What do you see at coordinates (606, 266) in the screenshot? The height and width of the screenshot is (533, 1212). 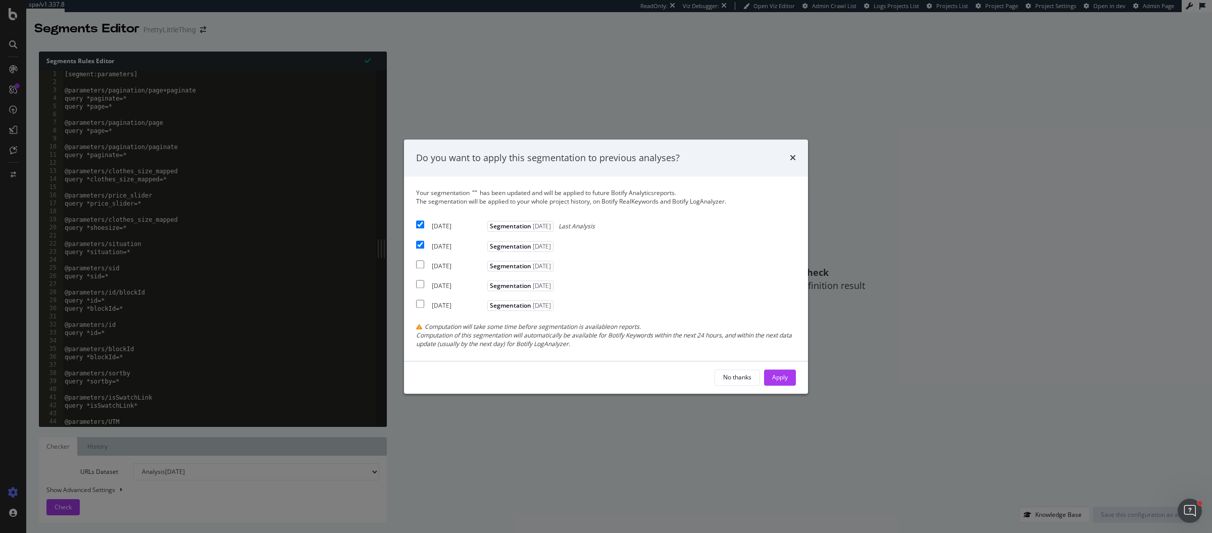 I see `div: modal` at bounding box center [606, 266].